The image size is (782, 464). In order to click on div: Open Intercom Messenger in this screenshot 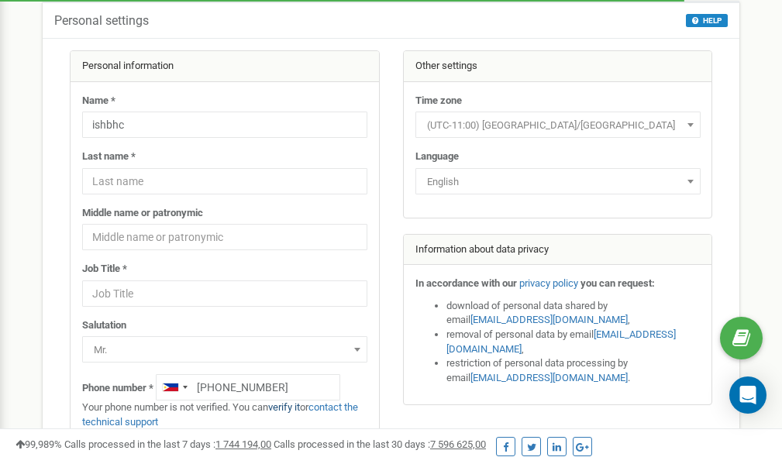, I will do `click(748, 395)`.